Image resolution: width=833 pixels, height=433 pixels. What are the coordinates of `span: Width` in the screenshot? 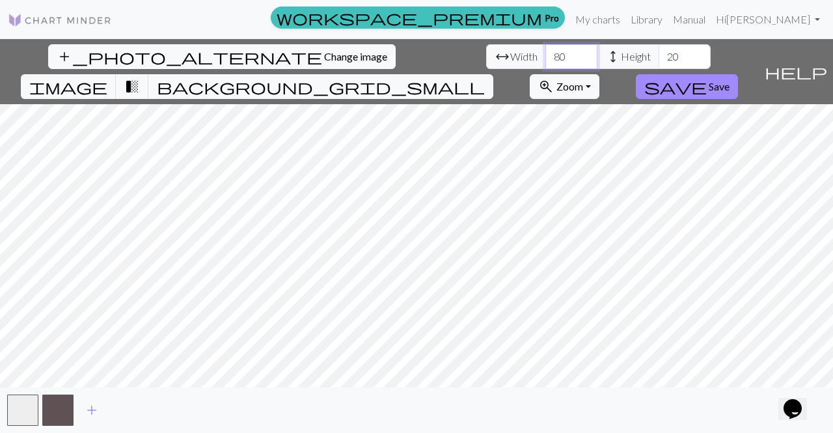 It's located at (524, 57).